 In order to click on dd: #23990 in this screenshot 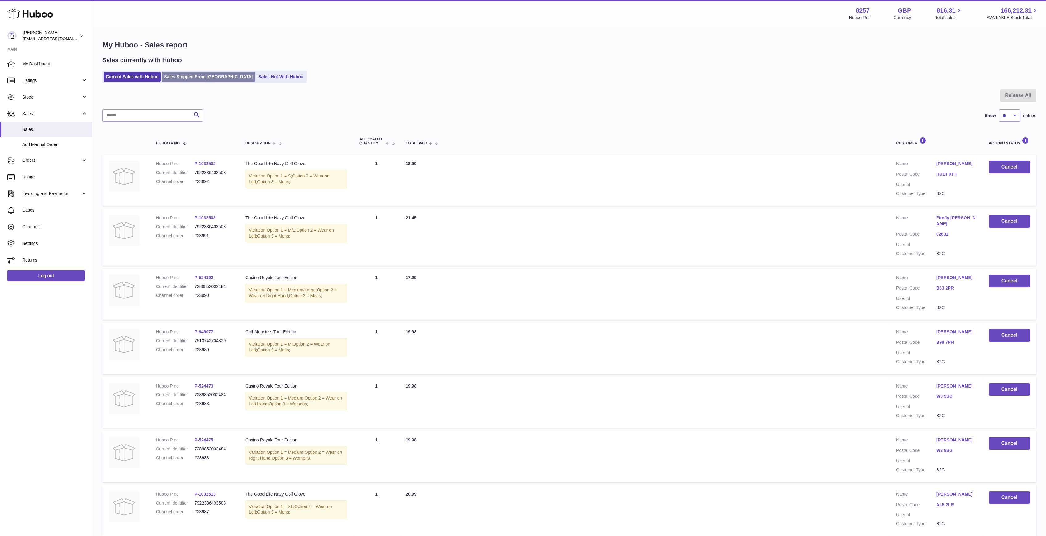, I will do `click(214, 296)`.